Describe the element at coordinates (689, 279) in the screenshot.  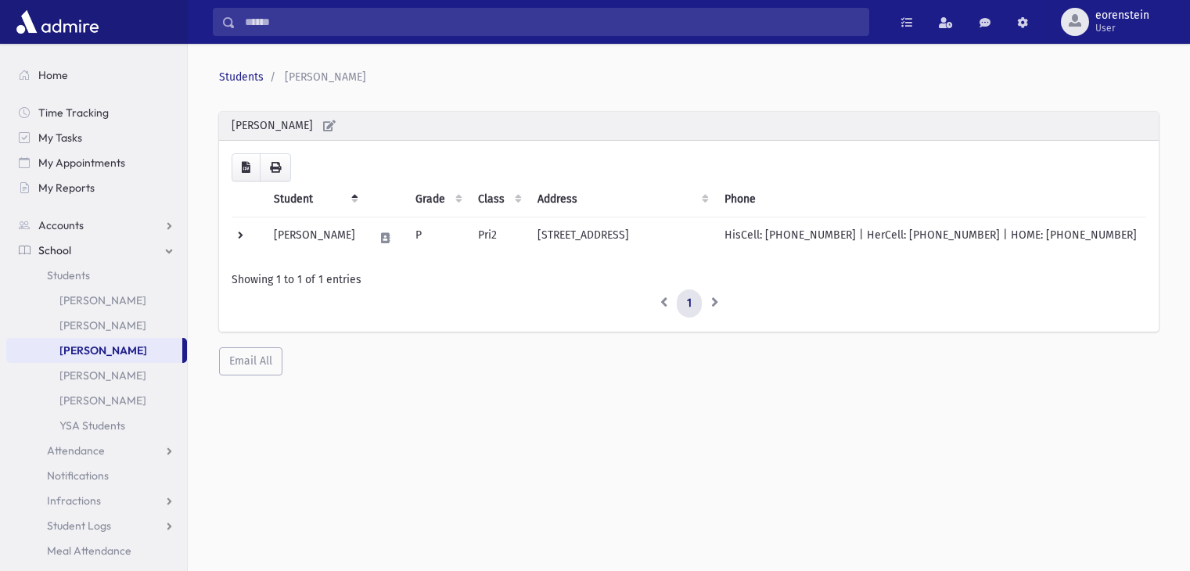
I see `div: Showing 1 to 1 of 1 entries` at that location.